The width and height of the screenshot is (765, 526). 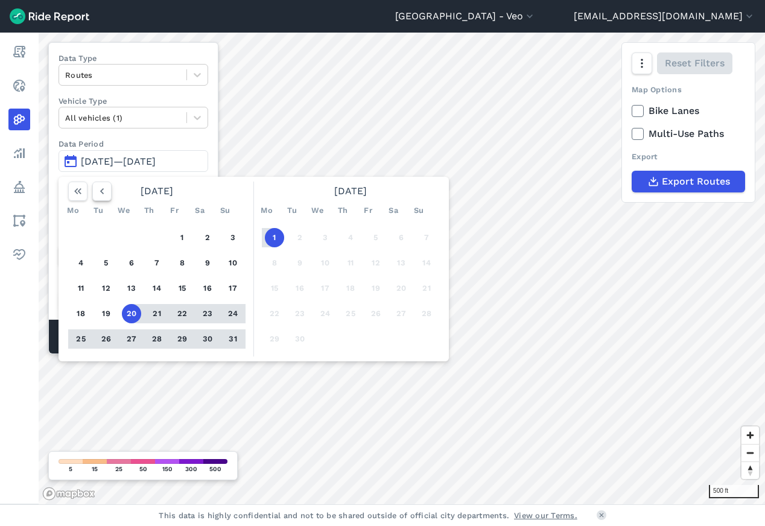 What do you see at coordinates (750, 435) in the screenshot?
I see `button: Zoom in` at bounding box center [750, 435].